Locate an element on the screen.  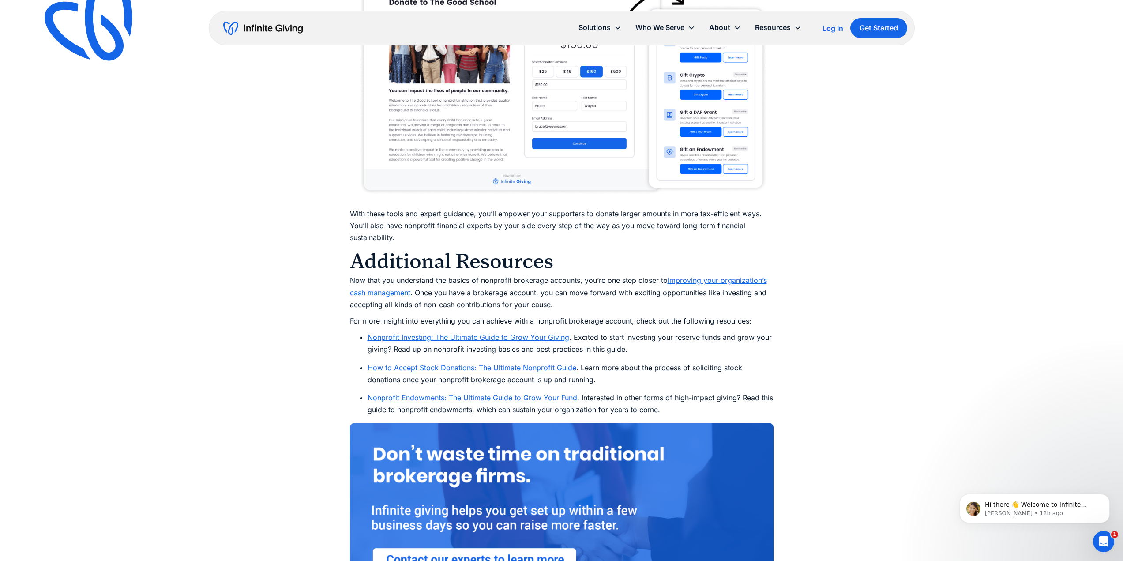
li: . Excited to start investing your reserve funds and grow your giving? Read up on nonprofit invest... is located at coordinates (571, 343).